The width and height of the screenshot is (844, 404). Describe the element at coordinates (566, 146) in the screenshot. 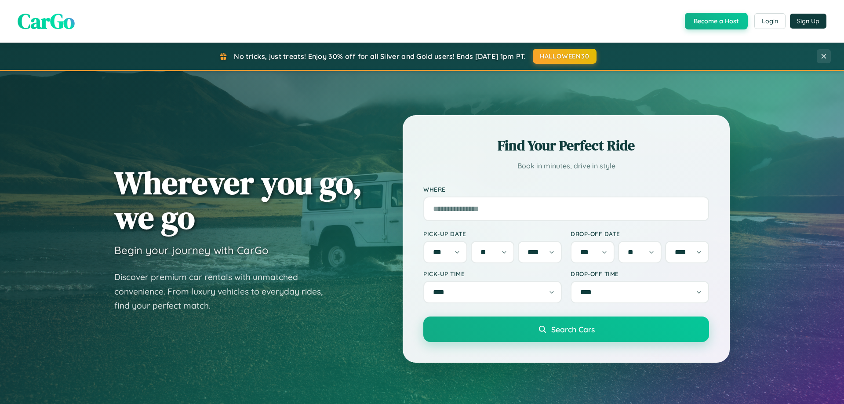

I see `h2: Find Your Perfect Ride` at that location.